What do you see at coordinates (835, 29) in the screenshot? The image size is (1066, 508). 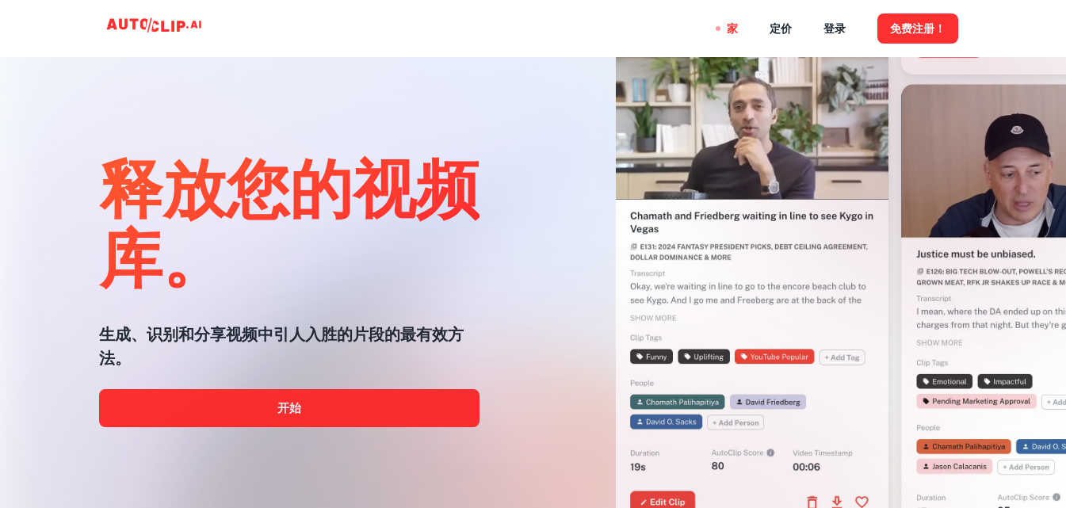 I see `font: 登录` at bounding box center [835, 29].